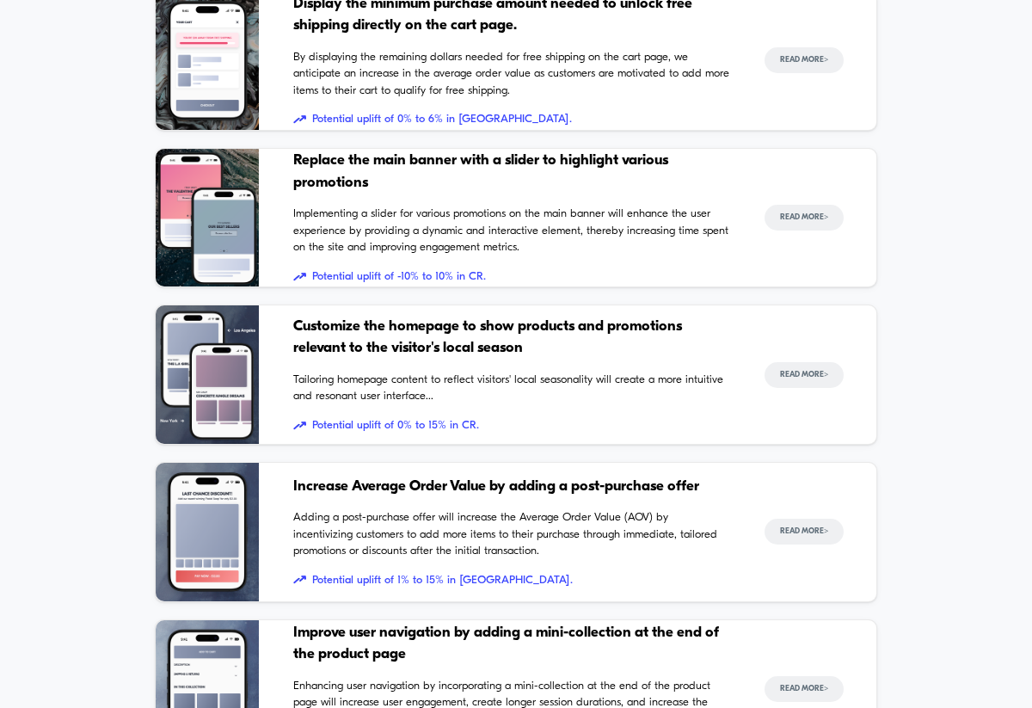  I want to click on span: Tailoring homepage content to reflect visitors' local seasonality will create a more intuitive an..., so click(512, 388).